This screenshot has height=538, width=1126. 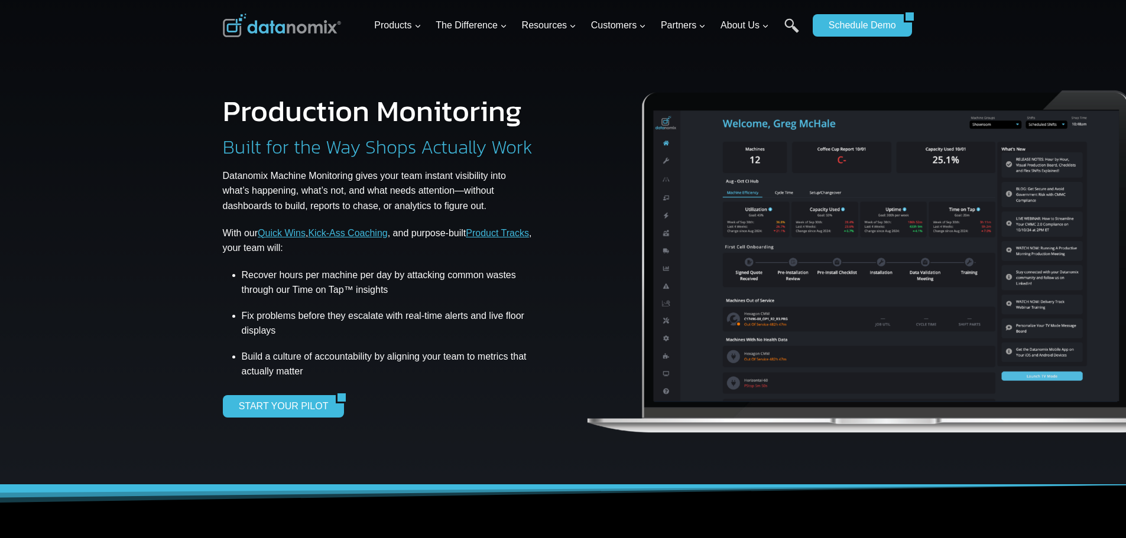 What do you see at coordinates (388, 285) in the screenshot?
I see `li: Recover hours per machine per day by attacking common wastes through our Time on Tap™ insights` at bounding box center [388, 285].